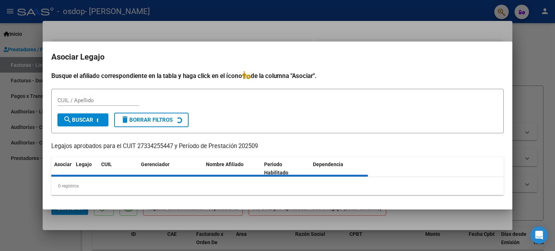  Describe the element at coordinates (107, 164) in the screenshot. I see `span: CUIL` at that location.